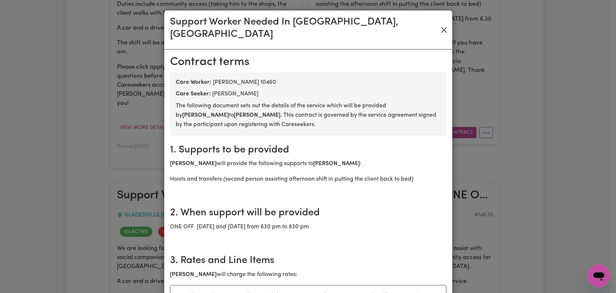 The width and height of the screenshot is (616, 293). What do you see at coordinates (444, 30) in the screenshot?
I see `button: Close` at bounding box center [444, 30].